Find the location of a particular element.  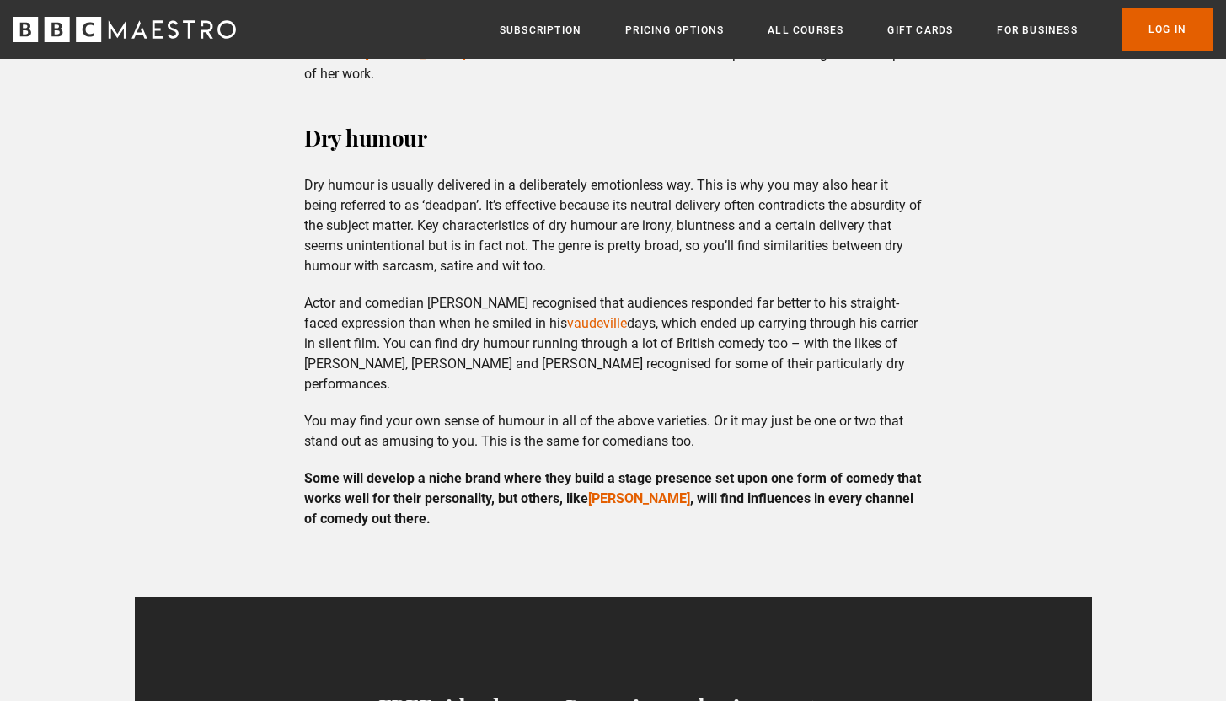

h3: Dry humour is located at coordinates (613, 138).